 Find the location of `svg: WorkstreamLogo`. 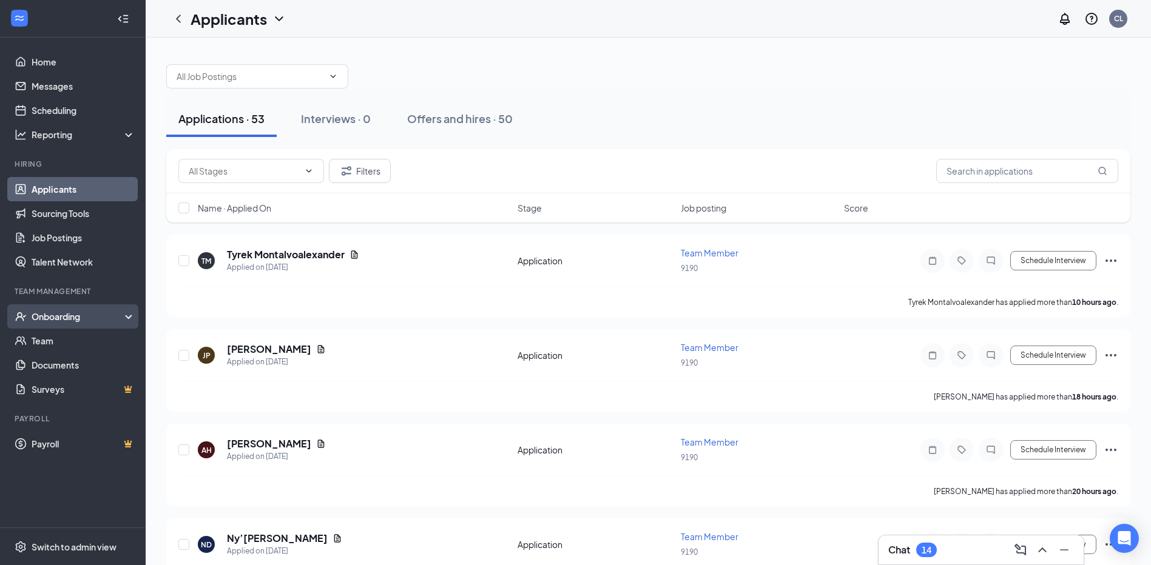

svg: WorkstreamLogo is located at coordinates (19, 18).